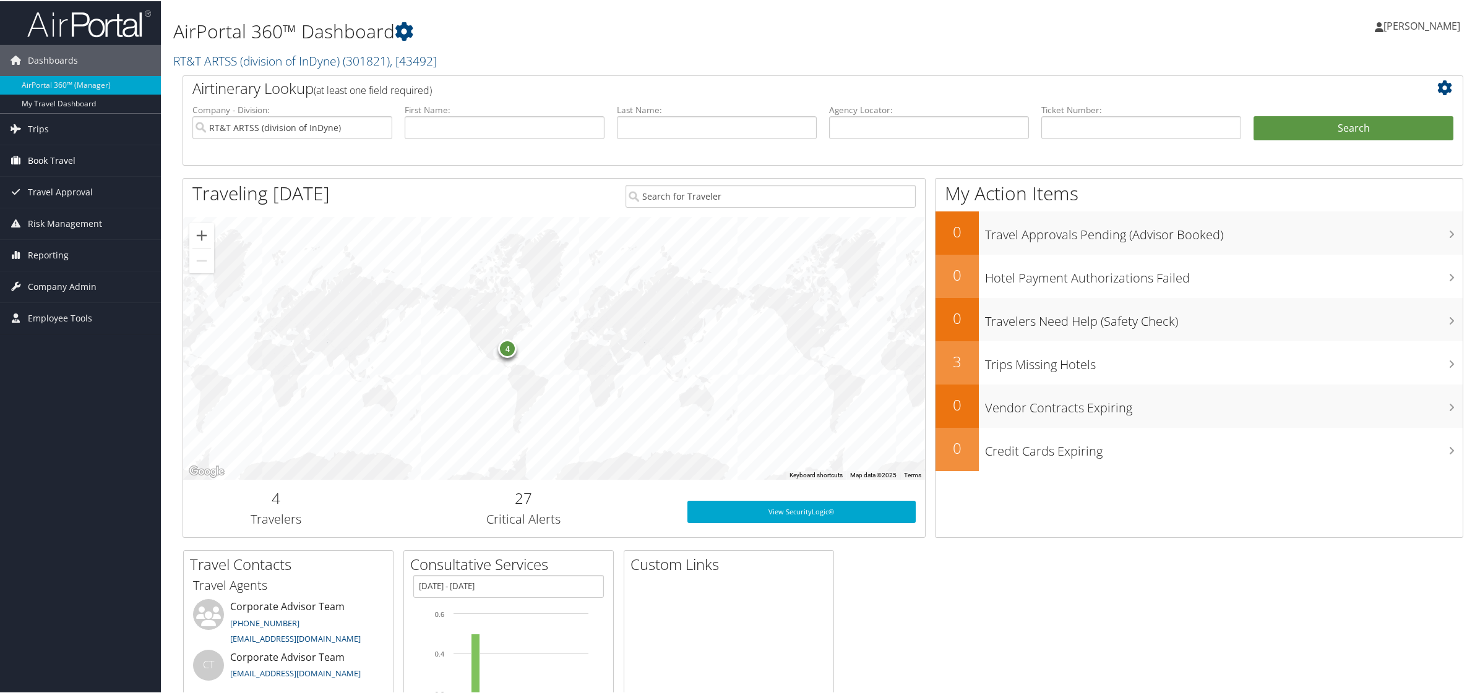 Image resolution: width=1480 pixels, height=693 pixels. I want to click on a: 0Travelers Need Help (Safety Check), so click(1199, 319).